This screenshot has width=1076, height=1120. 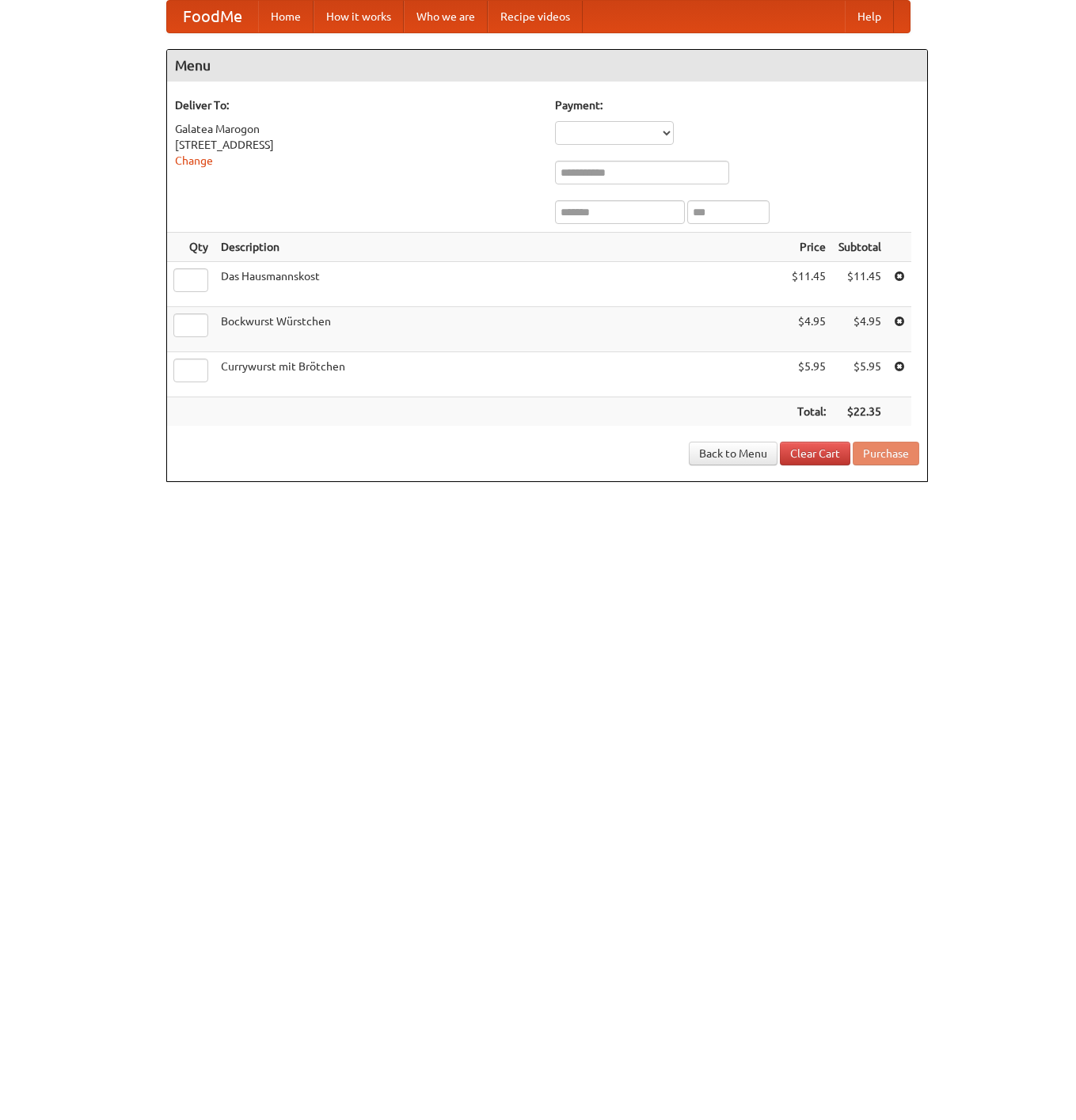 What do you see at coordinates (815, 453) in the screenshot?
I see `a: Clear Cart` at bounding box center [815, 453].